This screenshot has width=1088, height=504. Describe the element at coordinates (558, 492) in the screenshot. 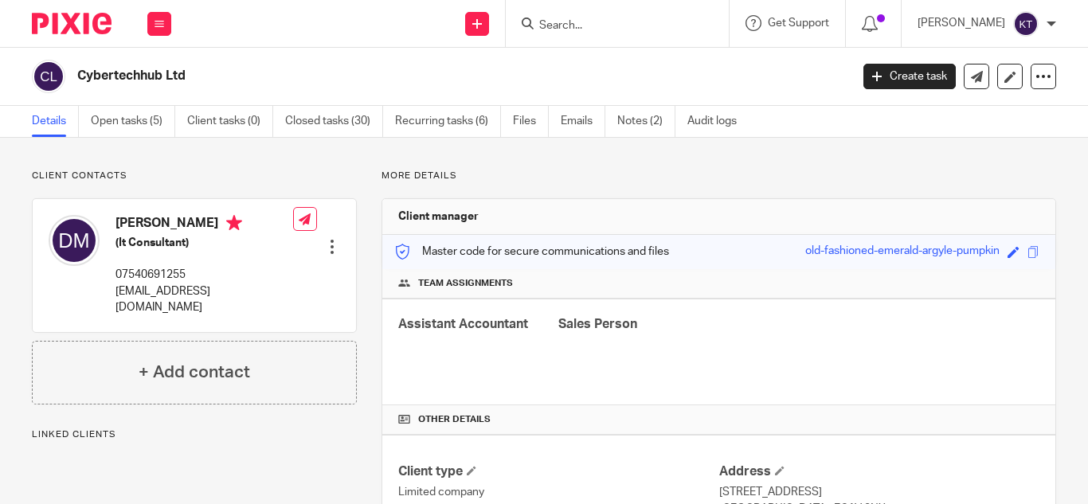

I see `p: Limited company` at that location.